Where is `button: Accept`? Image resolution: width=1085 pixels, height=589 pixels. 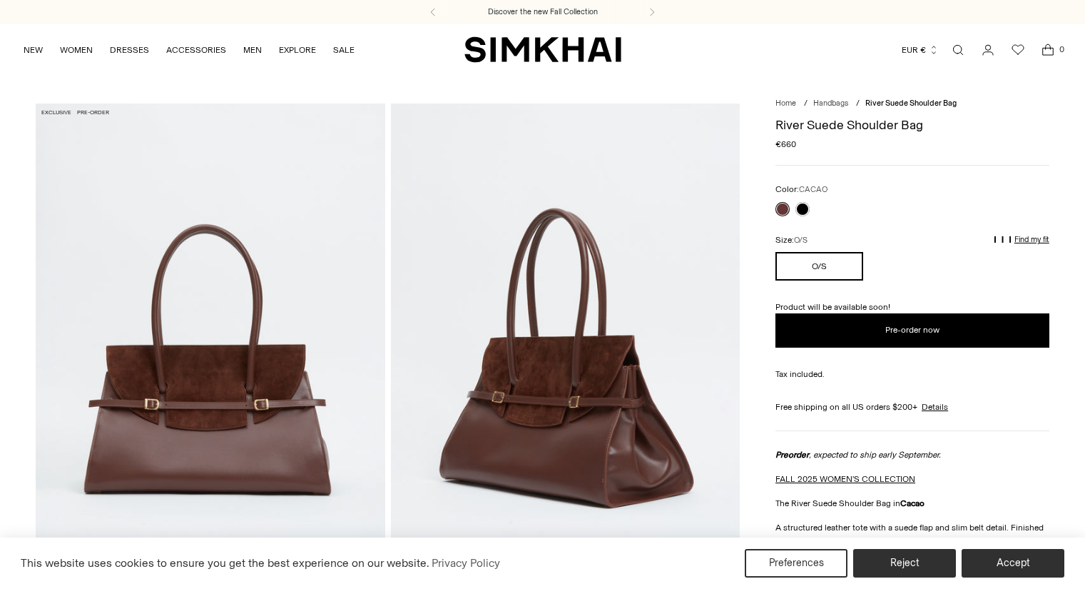
button: Accept is located at coordinates (1013, 563).